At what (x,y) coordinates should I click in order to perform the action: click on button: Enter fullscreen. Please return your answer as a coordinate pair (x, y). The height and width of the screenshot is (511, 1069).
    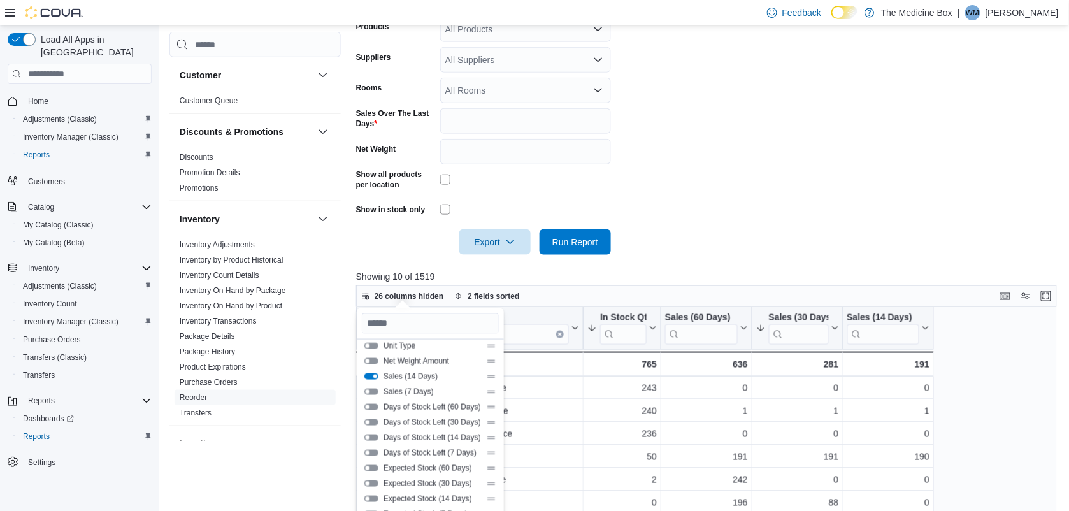
    Looking at the image, I should click on (1046, 296).